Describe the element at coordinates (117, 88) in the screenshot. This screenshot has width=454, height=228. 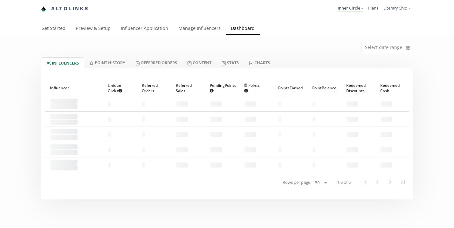
I see `span: Unique Clicks` at that location.